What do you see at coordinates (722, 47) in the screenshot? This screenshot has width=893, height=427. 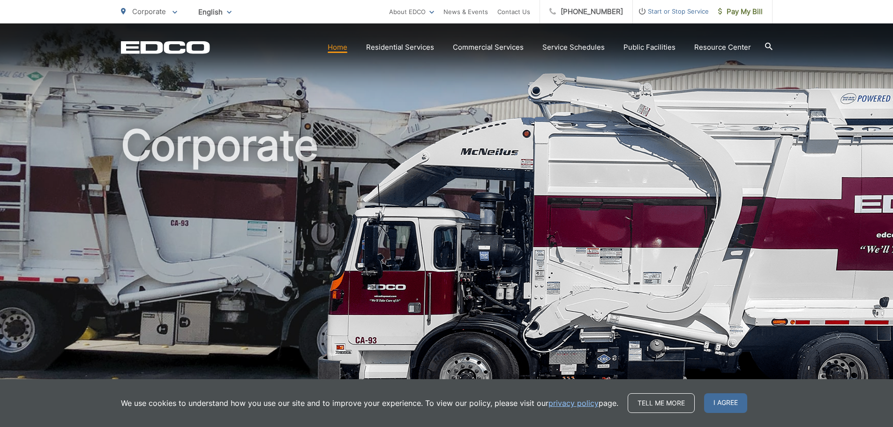 I see `a: Resource Center` at bounding box center [722, 47].